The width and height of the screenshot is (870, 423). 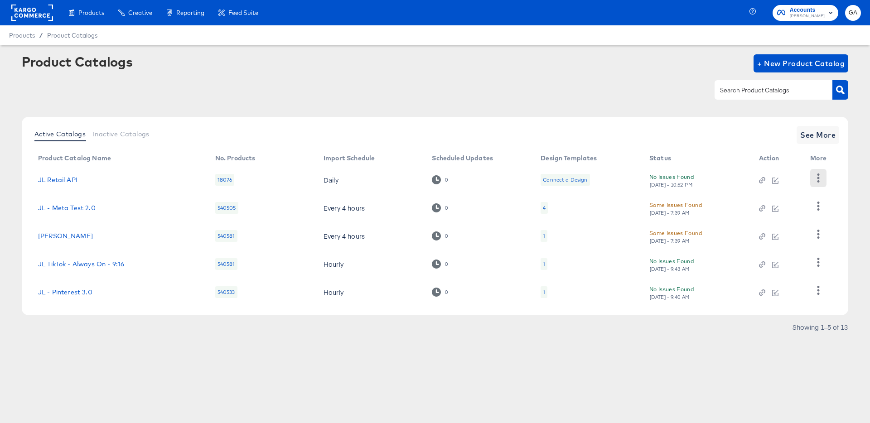 I want to click on div: 4, so click(x=544, y=208).